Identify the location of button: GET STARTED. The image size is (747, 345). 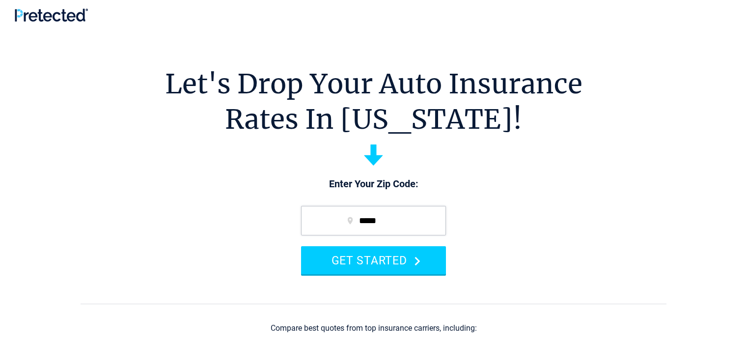
(373, 260).